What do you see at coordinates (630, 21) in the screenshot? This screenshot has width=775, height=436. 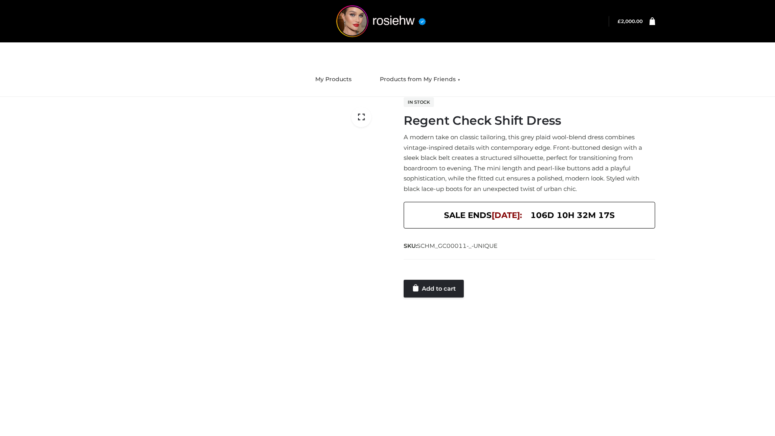 I see `bdi: 2,000.00` at bounding box center [630, 21].